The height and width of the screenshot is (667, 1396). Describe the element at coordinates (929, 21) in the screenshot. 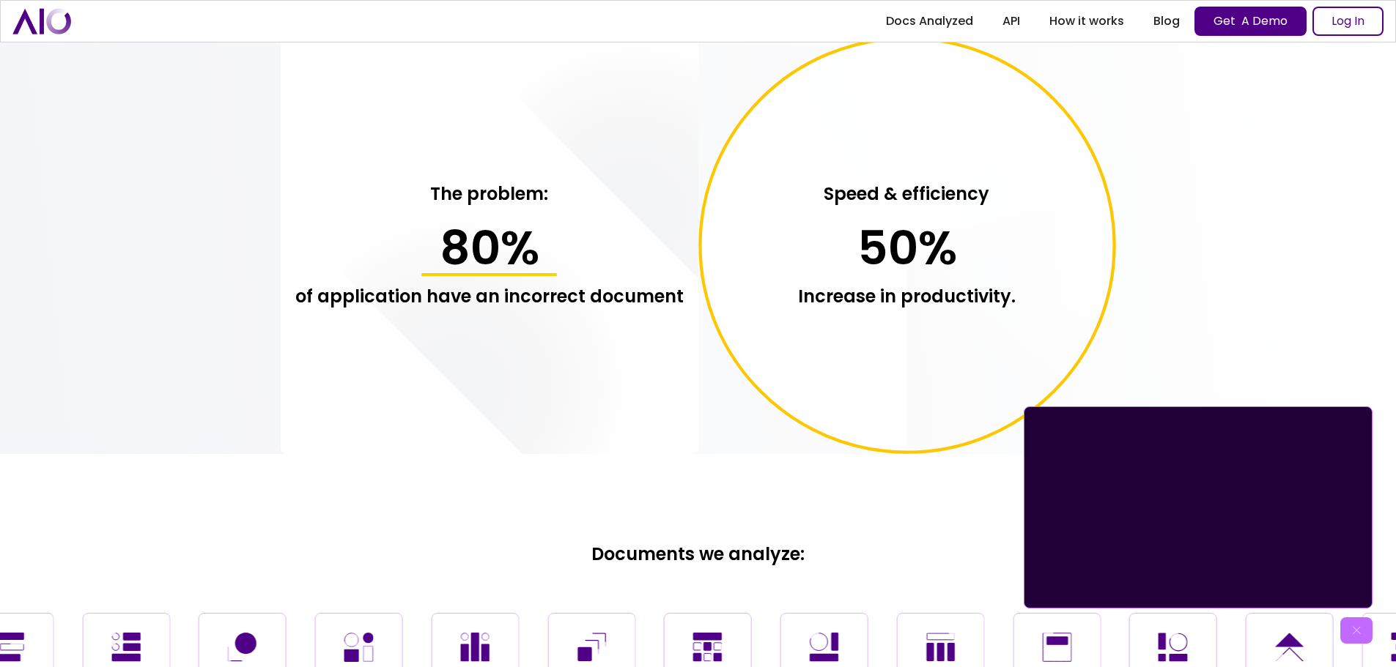

I see `a: Docs Analyzed` at that location.